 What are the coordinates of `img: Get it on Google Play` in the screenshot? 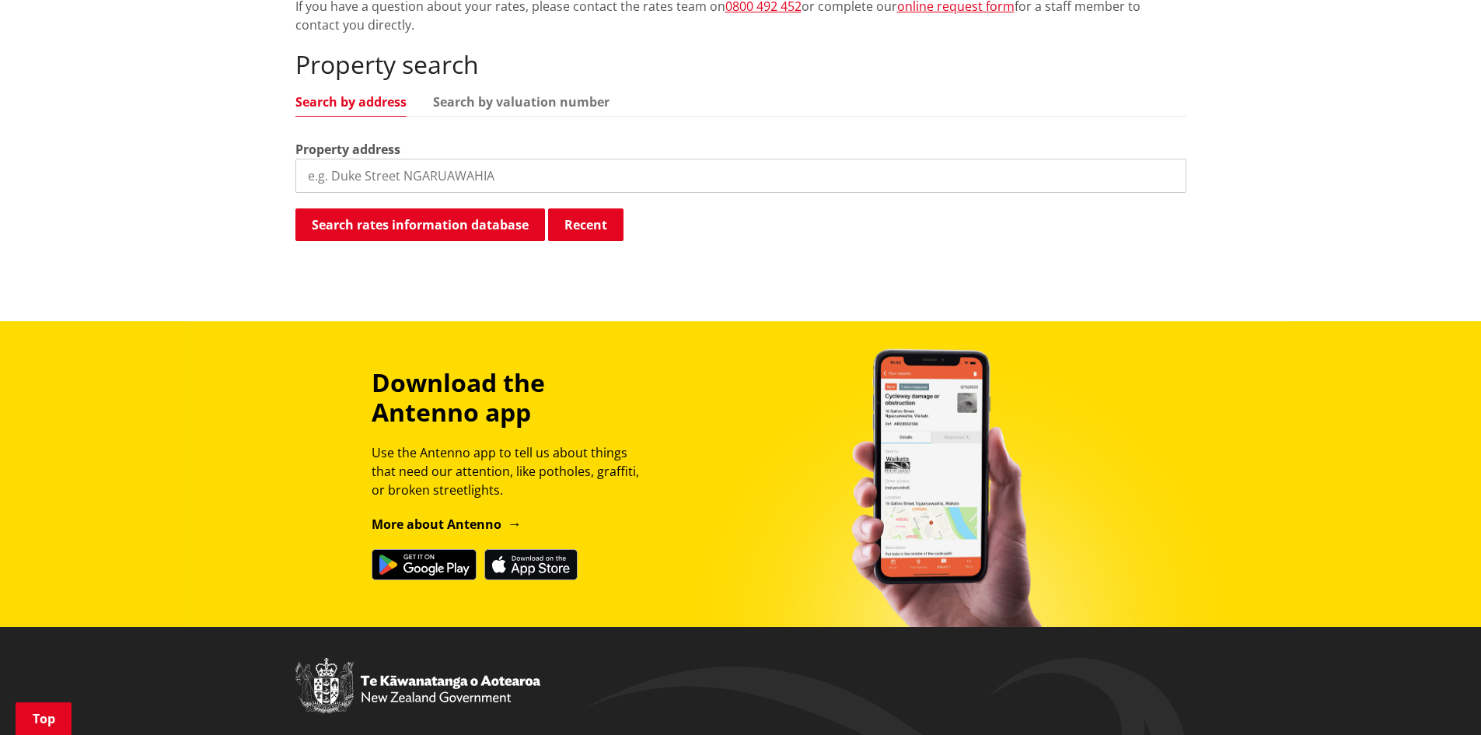 It's located at (424, 565).